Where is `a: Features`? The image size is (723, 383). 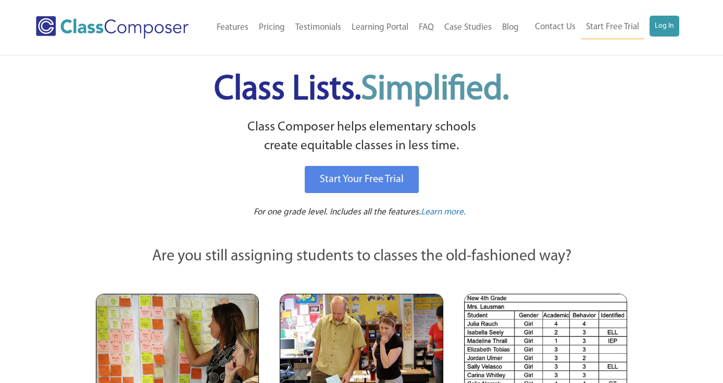
a: Features is located at coordinates (232, 28).